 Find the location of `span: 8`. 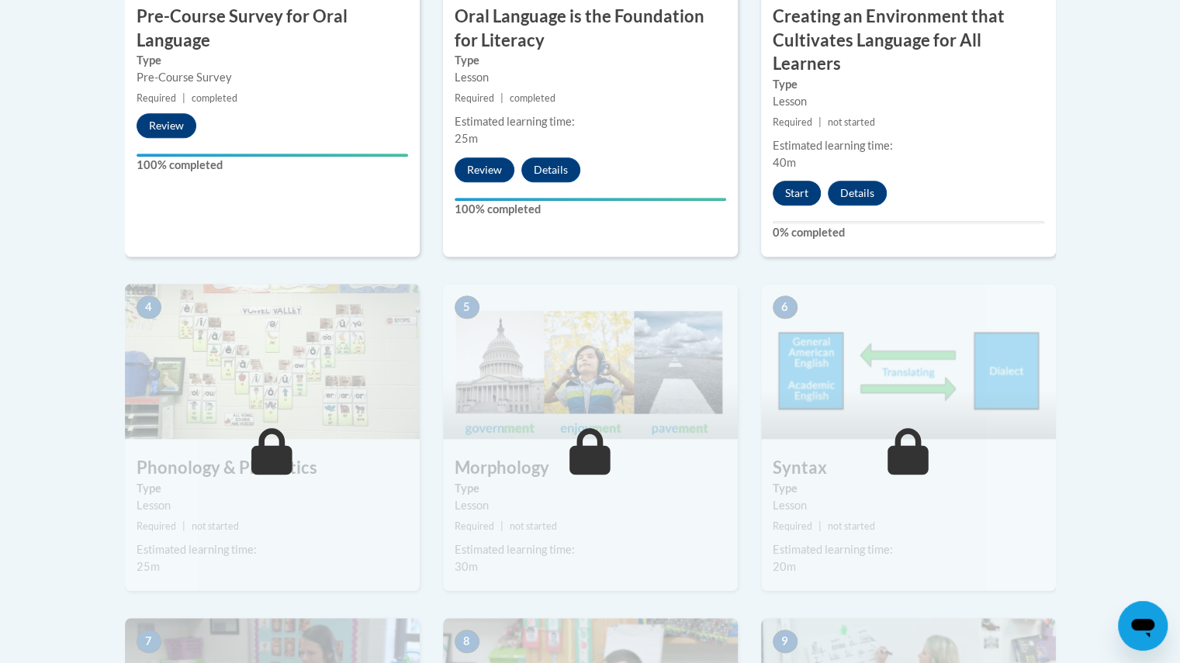

span: 8 is located at coordinates (467, 641).